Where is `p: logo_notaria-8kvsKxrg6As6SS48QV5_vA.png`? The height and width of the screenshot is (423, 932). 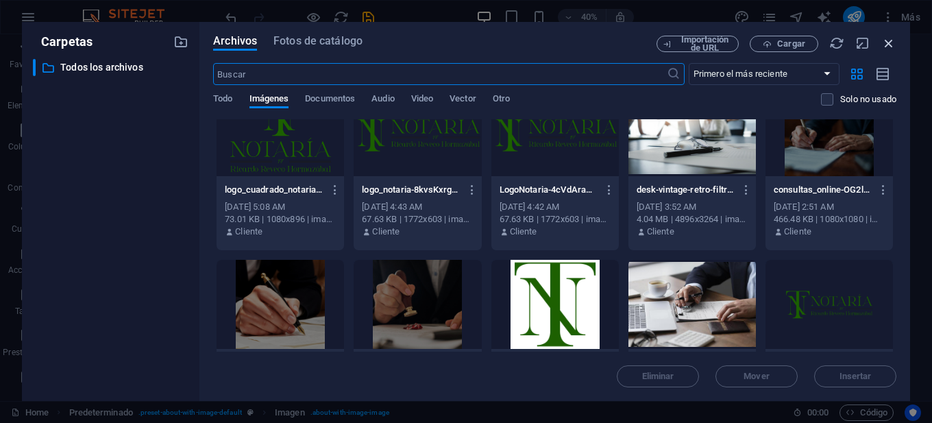 p: logo_notaria-8kvsKxrg6As6SS48QV5_vA.png is located at coordinates (411, 190).